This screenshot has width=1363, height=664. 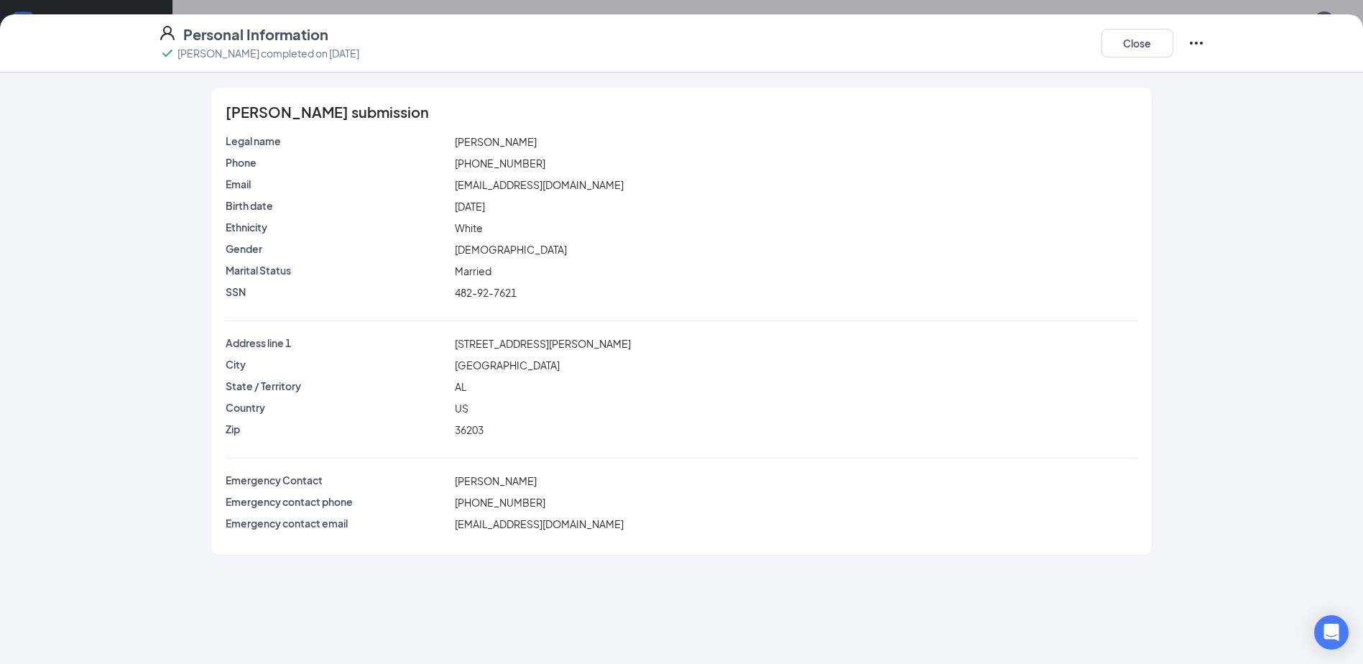 What do you see at coordinates (337, 227) in the screenshot?
I see `p: Ethnicity` at bounding box center [337, 227].